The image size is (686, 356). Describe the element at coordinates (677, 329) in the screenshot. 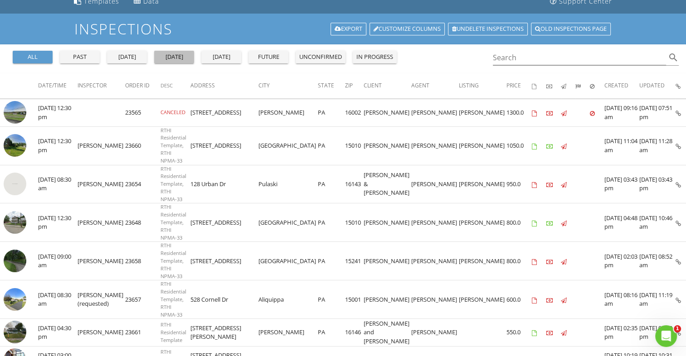

I see `span: 1` at that location.